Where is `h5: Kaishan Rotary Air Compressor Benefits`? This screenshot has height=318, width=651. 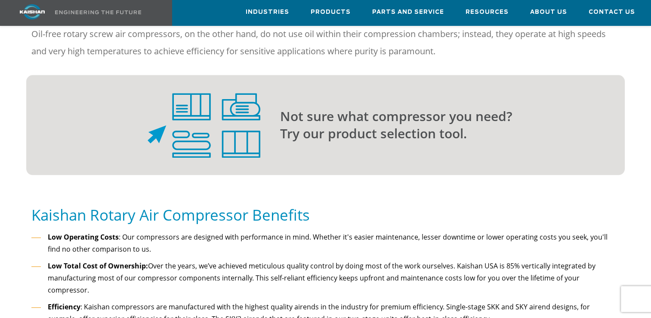 h5: Kaishan Rotary Air Compressor Benefits is located at coordinates (326, 214).